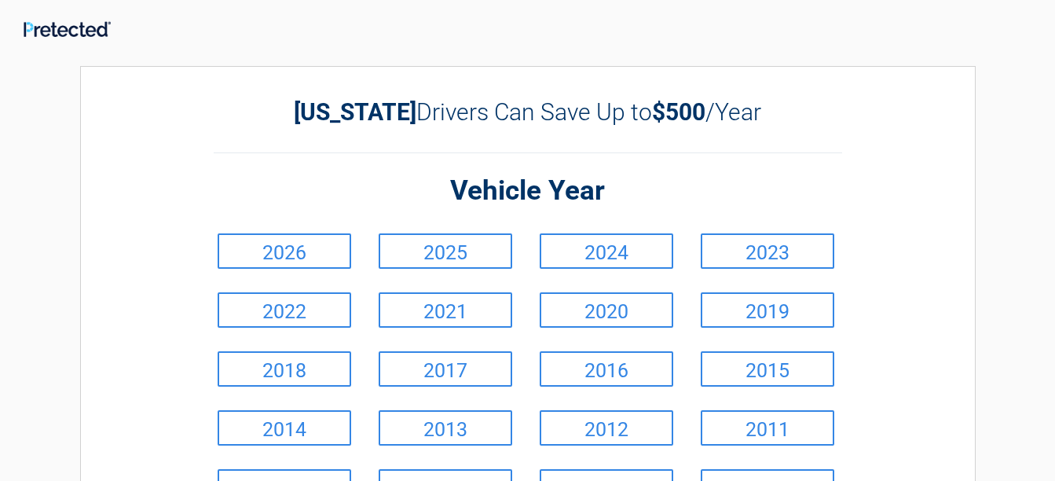 The width and height of the screenshot is (1055, 481). Describe the element at coordinates (607, 427) in the screenshot. I see `a: 2012` at that location.